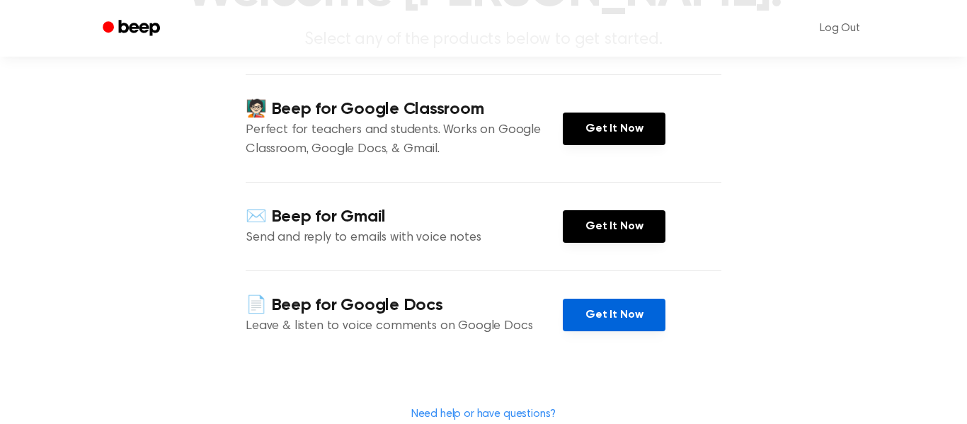 This screenshot has height=424, width=967. Describe the element at coordinates (404, 140) in the screenshot. I see `p: Perfect for teachers and students. Works on Google Classroom, Google Docs, & Gmail.` at that location.